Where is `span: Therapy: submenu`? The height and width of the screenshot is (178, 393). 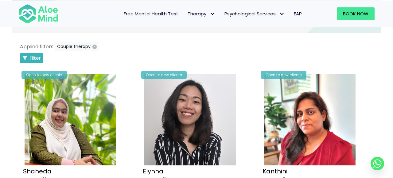
span: Therapy: submenu is located at coordinates (212, 14).